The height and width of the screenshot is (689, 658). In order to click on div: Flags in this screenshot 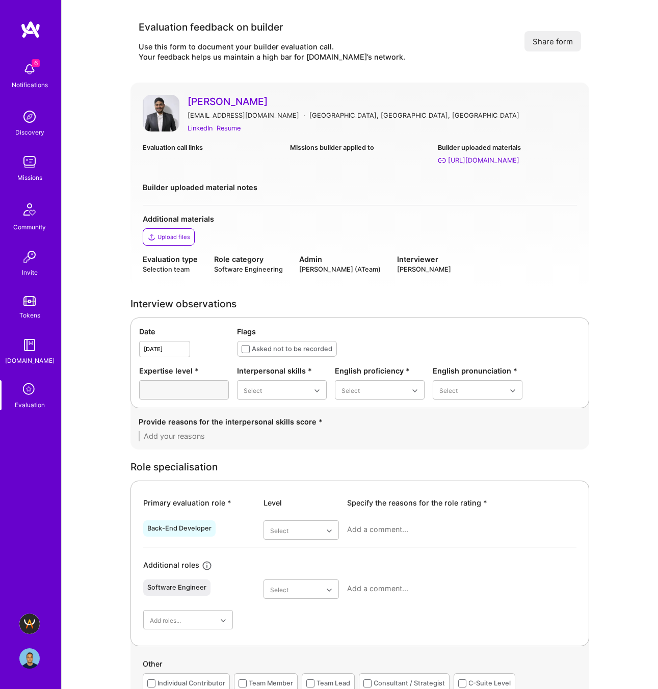, I will do `click(409, 331)`.